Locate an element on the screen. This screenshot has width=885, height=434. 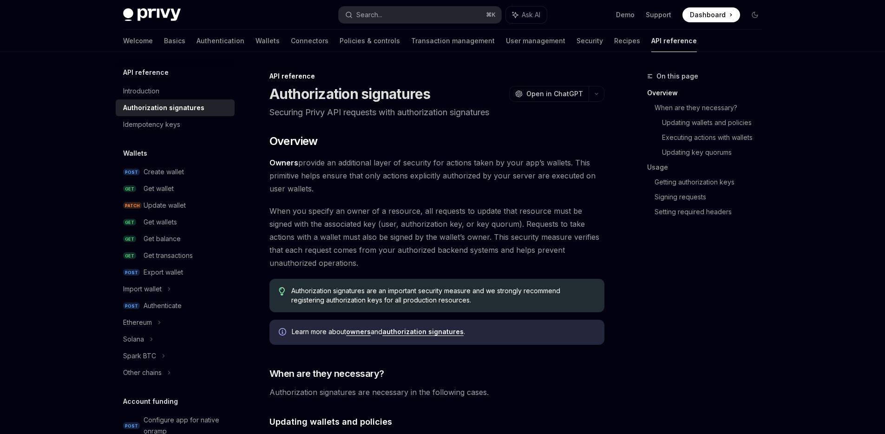
span: Authorization signatures are necessary in the following cases. is located at coordinates (437, 392).